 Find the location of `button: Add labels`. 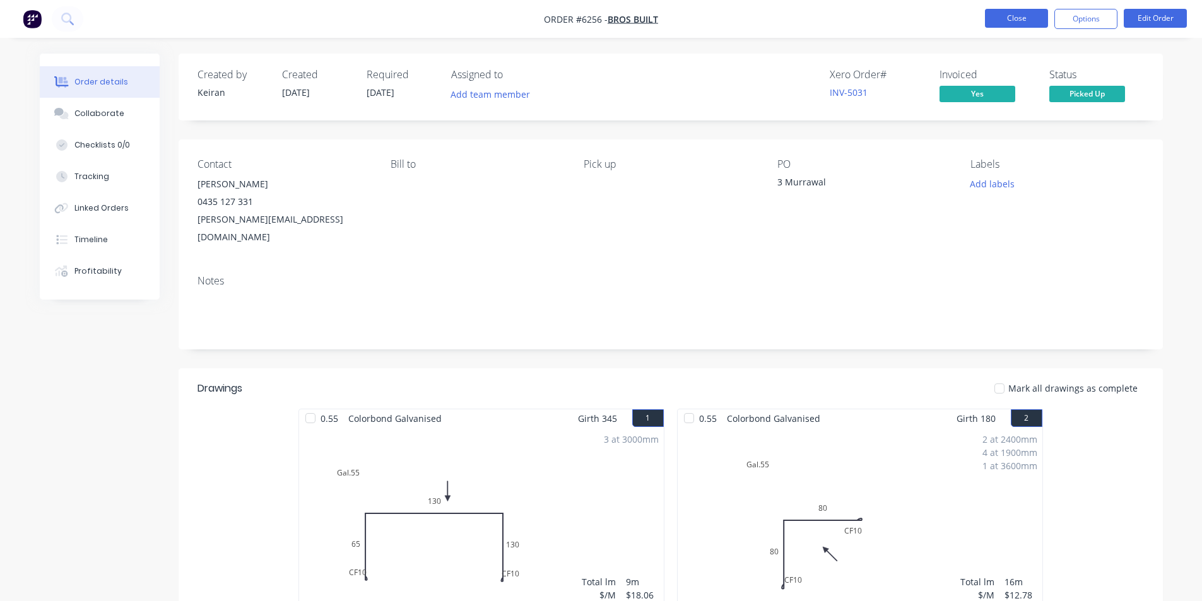

button: Add labels is located at coordinates (993, 184).